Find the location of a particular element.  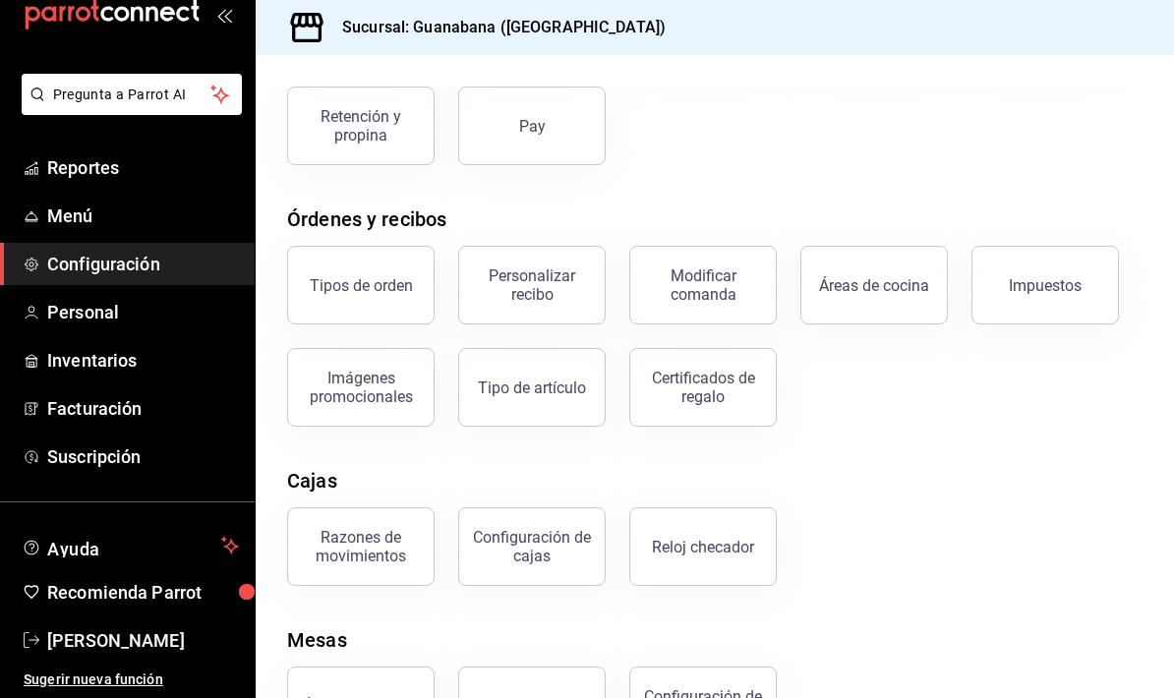

button: Impuestos is located at coordinates (1045, 285).